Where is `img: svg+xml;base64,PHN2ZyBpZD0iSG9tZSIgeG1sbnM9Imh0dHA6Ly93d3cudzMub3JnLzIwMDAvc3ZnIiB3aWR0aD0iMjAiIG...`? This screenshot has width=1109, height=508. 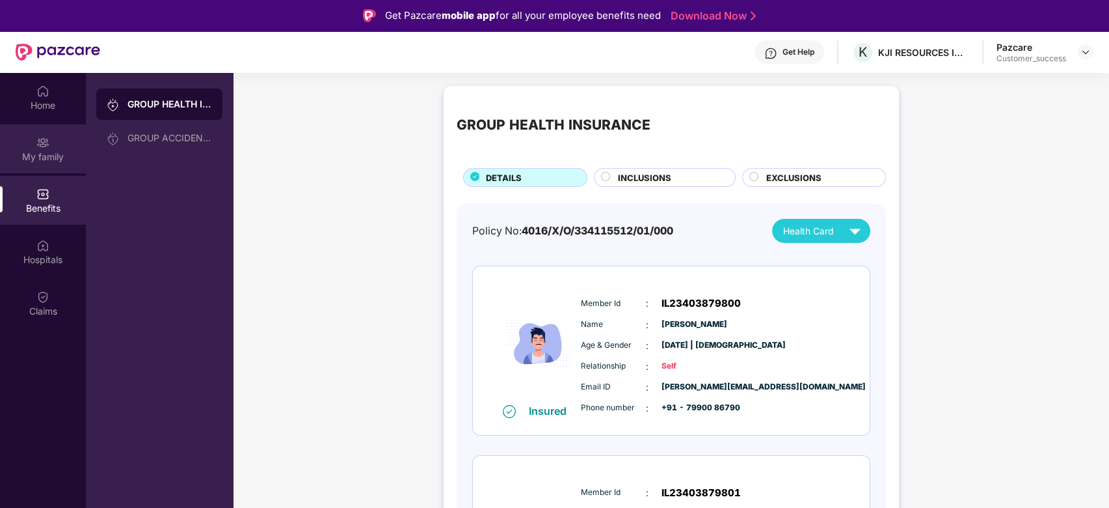
img: svg+xml;base64,PHN2ZyBpZD0iSG9tZSIgeG1sbnM9Imh0dHA6Ly93d3cudzMub3JnLzIwMDAvc3ZnIiB3aWR0aD0iMjAiIG... is located at coordinates (43, 91).